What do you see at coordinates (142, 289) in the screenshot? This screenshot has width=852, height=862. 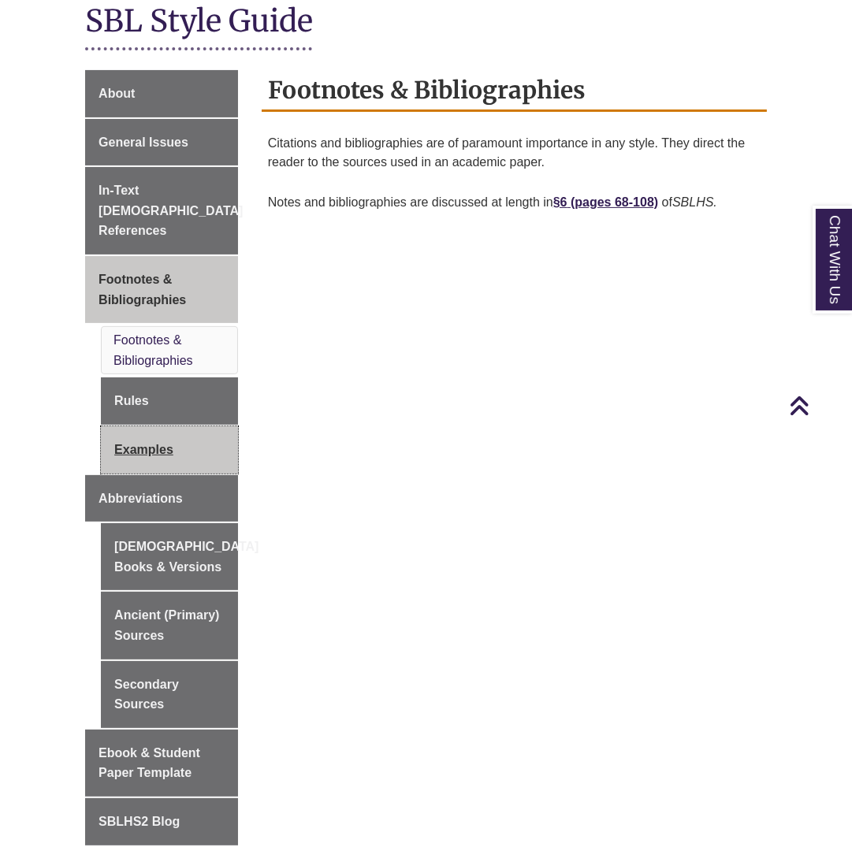 I see `span: Footnotes & Bibliographies` at bounding box center [142, 289].